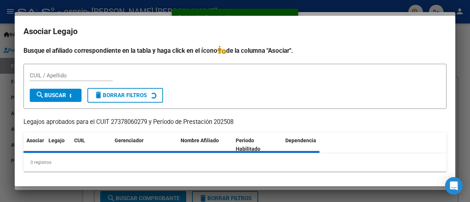  Describe the element at coordinates (235, 163) in the screenshot. I see `div: 0 registros` at that location.